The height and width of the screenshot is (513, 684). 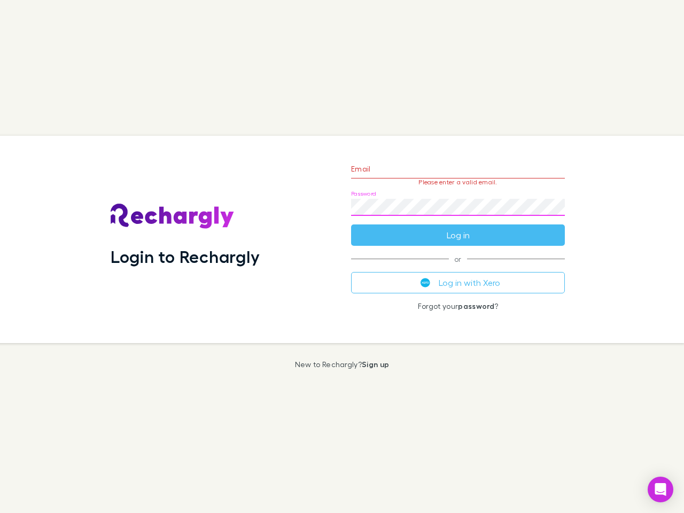 What do you see at coordinates (476, 306) in the screenshot?
I see `a: password` at bounding box center [476, 306].